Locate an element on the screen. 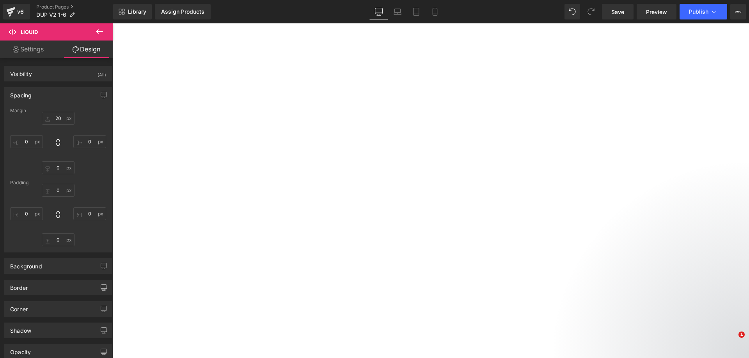 This screenshot has height=358, width=749. span: Library is located at coordinates (137, 12).